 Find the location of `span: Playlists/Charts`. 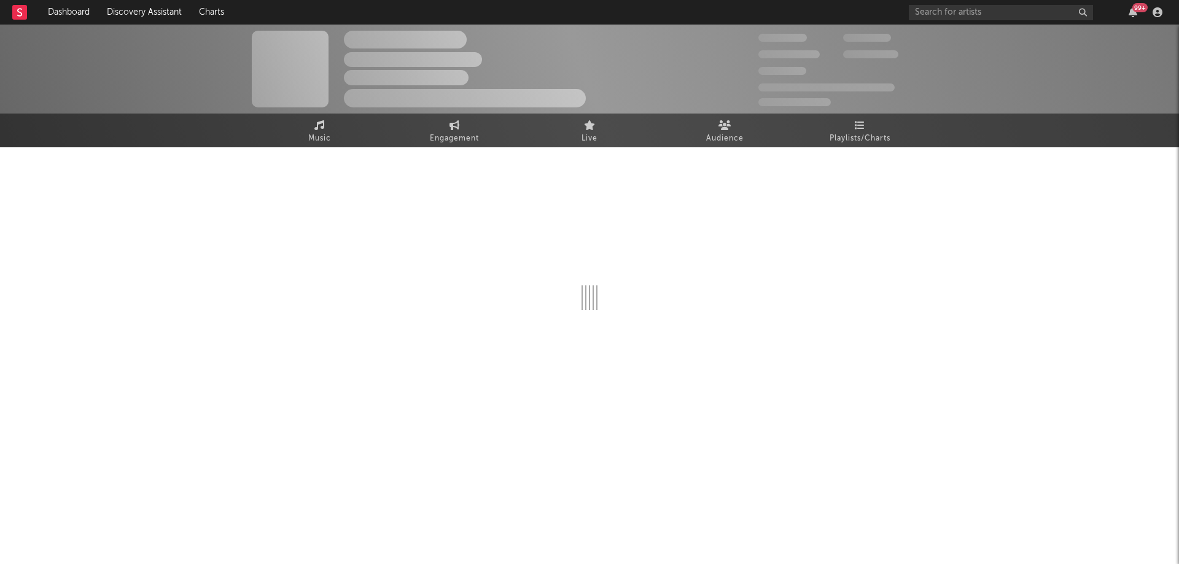

span: Playlists/Charts is located at coordinates (859, 139).